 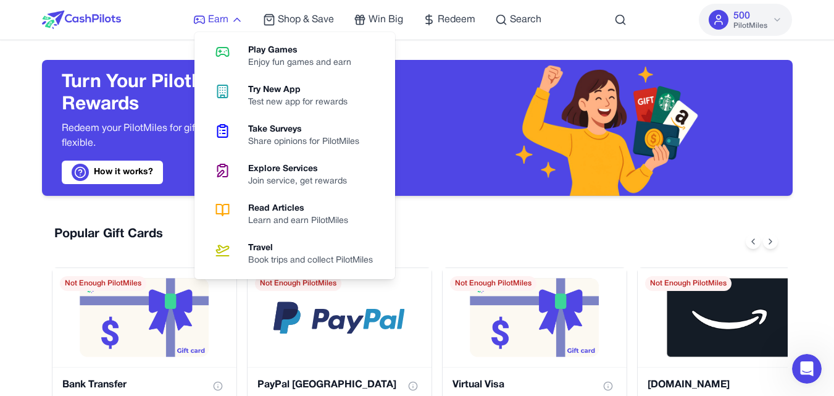 What do you see at coordinates (478, 385) in the screenshot?
I see `h3: Virtual Visa` at bounding box center [478, 385].